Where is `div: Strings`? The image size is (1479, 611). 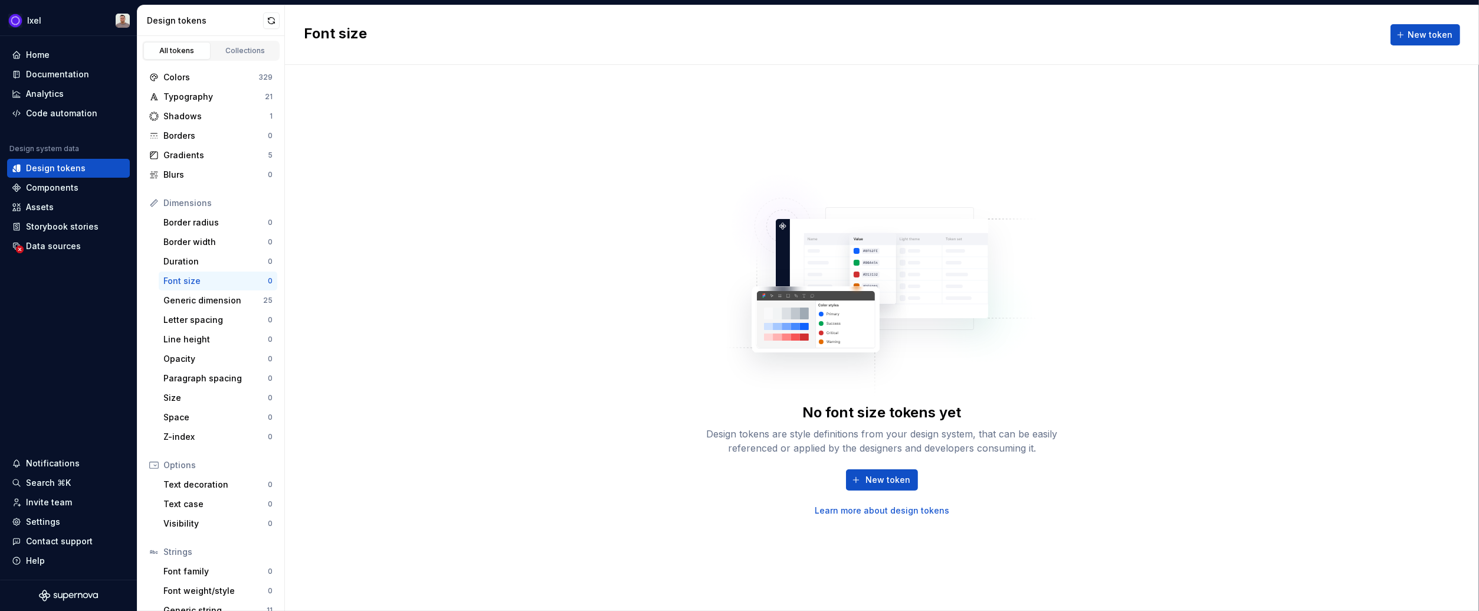 div: Strings is located at coordinates (218, 552).